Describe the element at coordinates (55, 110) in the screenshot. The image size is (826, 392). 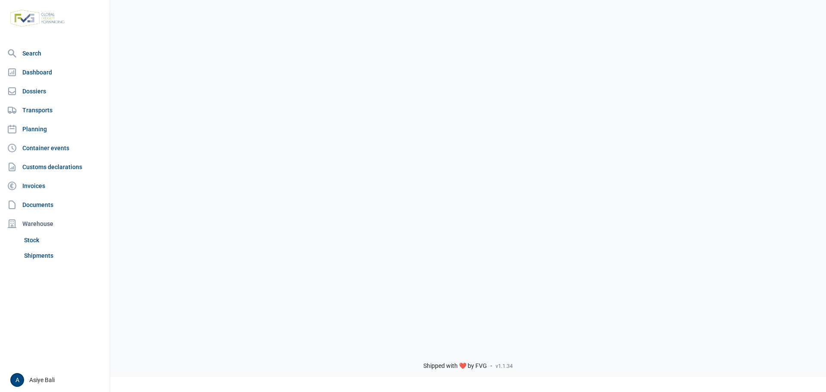
I see `a: Transports` at that location.